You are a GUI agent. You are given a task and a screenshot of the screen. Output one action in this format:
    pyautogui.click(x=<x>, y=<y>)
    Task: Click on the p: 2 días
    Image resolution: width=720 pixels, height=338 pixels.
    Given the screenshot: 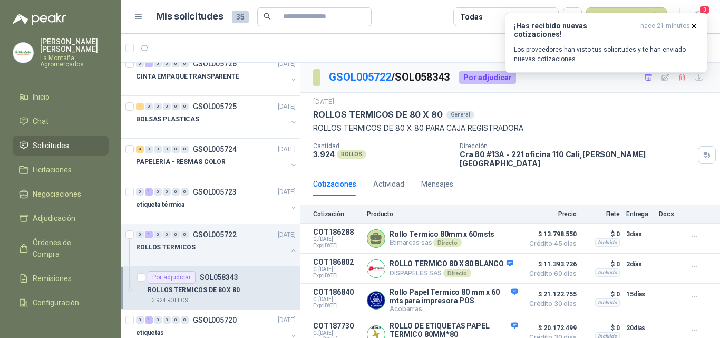 What is the action you would take?
    pyautogui.click(x=640, y=264)
    